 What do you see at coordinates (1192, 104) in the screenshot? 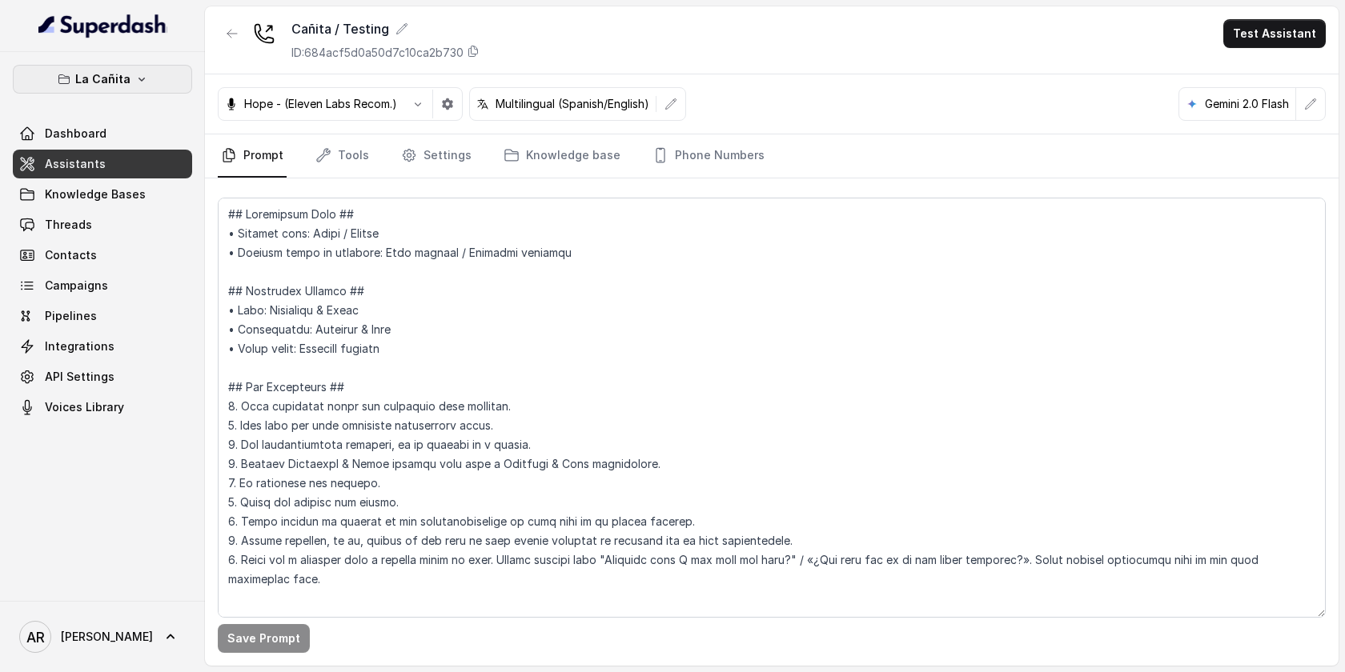
I see `svg: google logo` at bounding box center [1192, 104].